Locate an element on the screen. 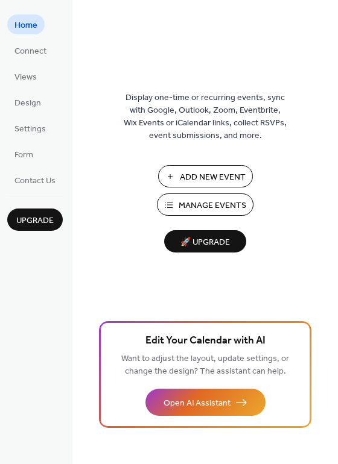 This screenshot has height=464, width=338. span: Manage Events is located at coordinates (212, 206).